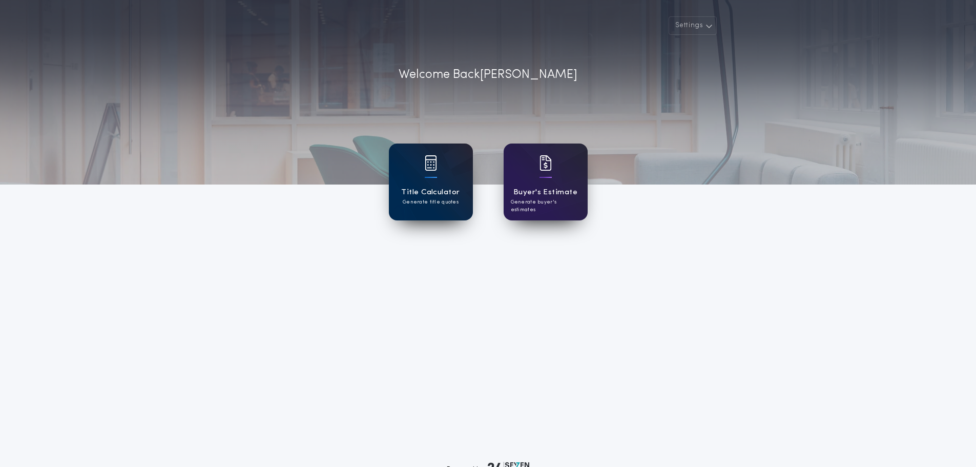 This screenshot has width=976, height=467. Describe the element at coordinates (692, 26) in the screenshot. I see `button: Settings` at that location.